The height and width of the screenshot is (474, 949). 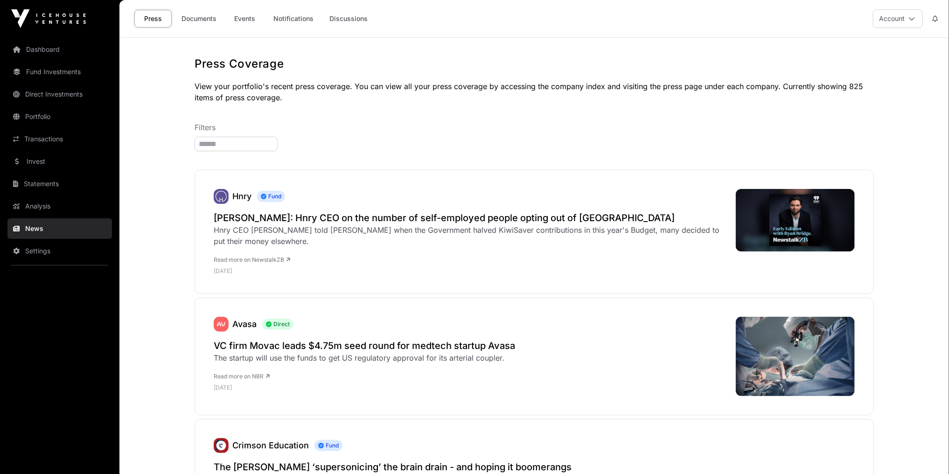 What do you see at coordinates (60, 94) in the screenshot?
I see `a: Direct Investments` at bounding box center [60, 94].